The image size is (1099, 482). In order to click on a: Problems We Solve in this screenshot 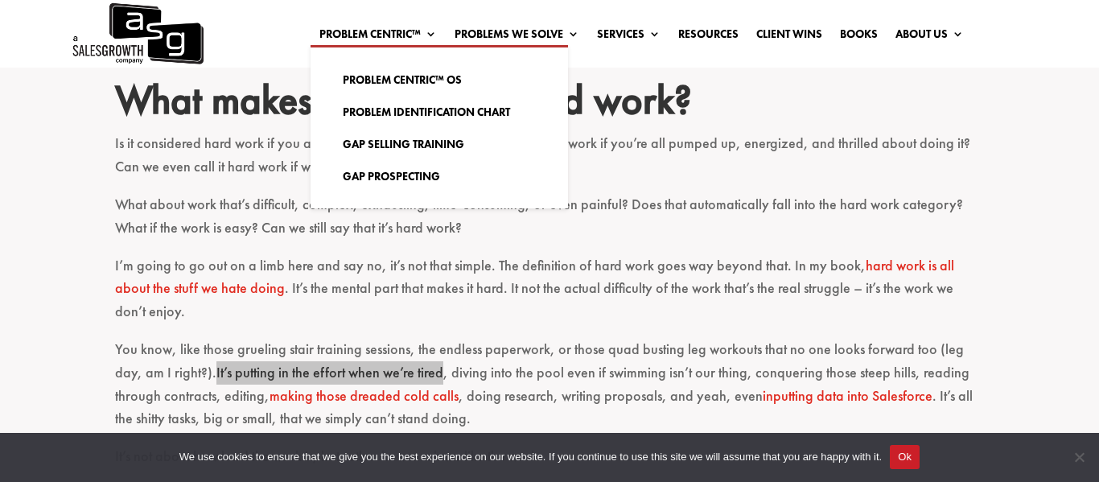, I will do `click(516, 37)`.